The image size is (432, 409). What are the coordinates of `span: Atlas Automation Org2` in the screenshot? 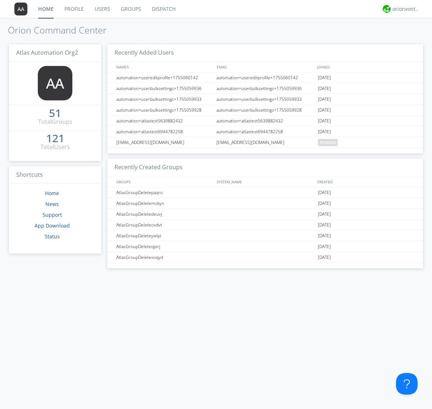 It's located at (47, 53).